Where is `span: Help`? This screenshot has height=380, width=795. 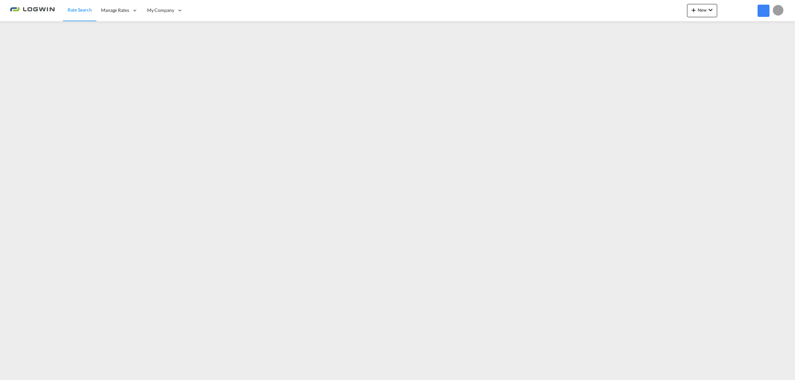 span: Help is located at coordinates (749, 10).